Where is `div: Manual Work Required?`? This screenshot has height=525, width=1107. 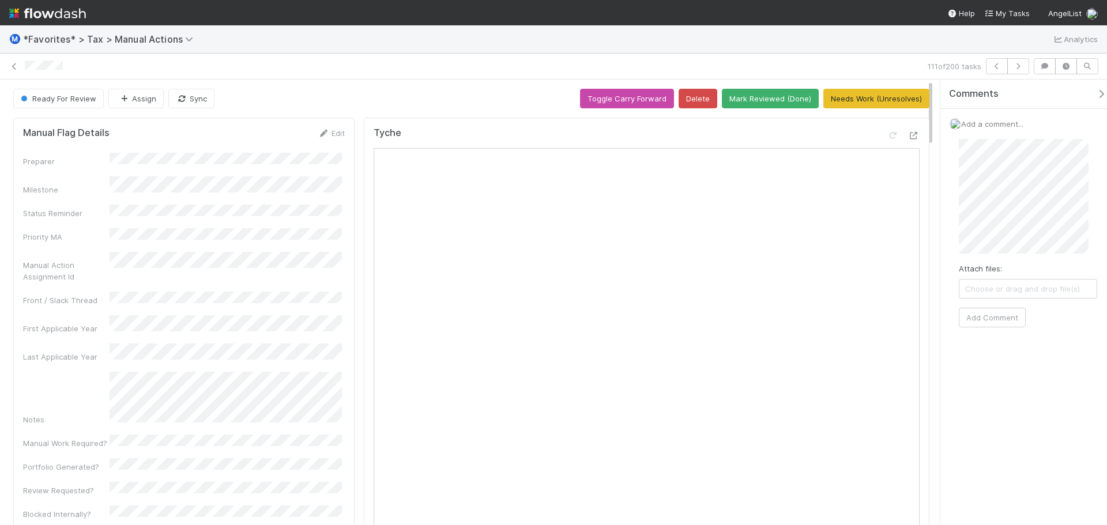 div: Manual Work Required? is located at coordinates (66, 443).